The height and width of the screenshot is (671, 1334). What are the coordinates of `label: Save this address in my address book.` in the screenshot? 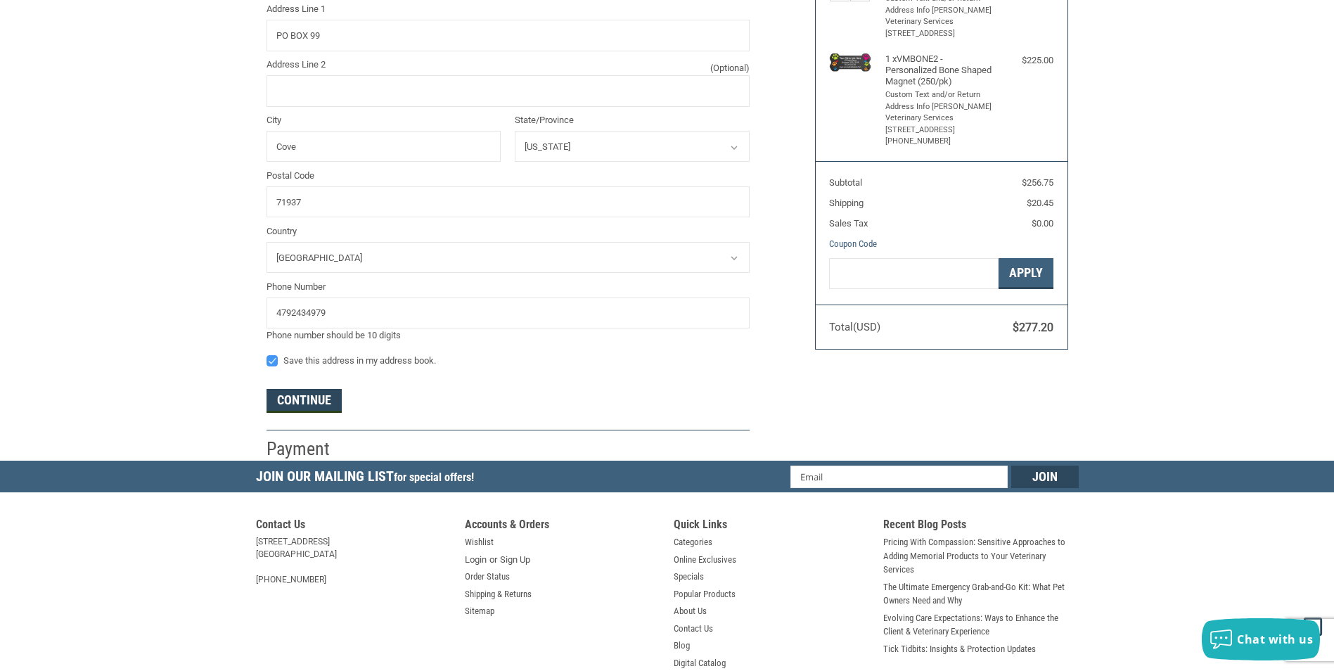 It's located at (508, 361).